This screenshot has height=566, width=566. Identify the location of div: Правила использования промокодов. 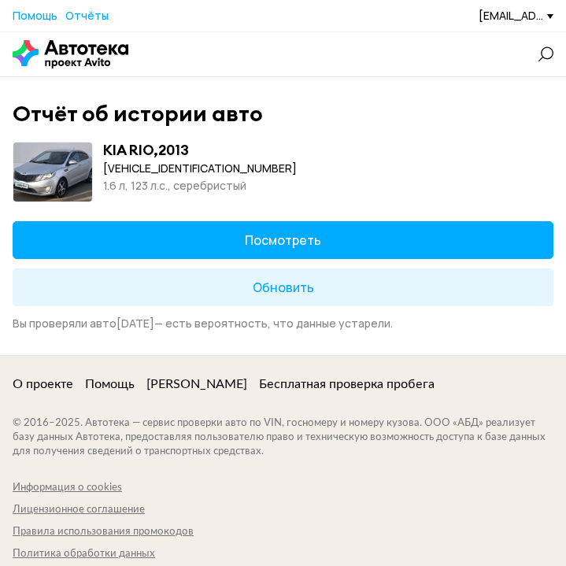
(106, 532).